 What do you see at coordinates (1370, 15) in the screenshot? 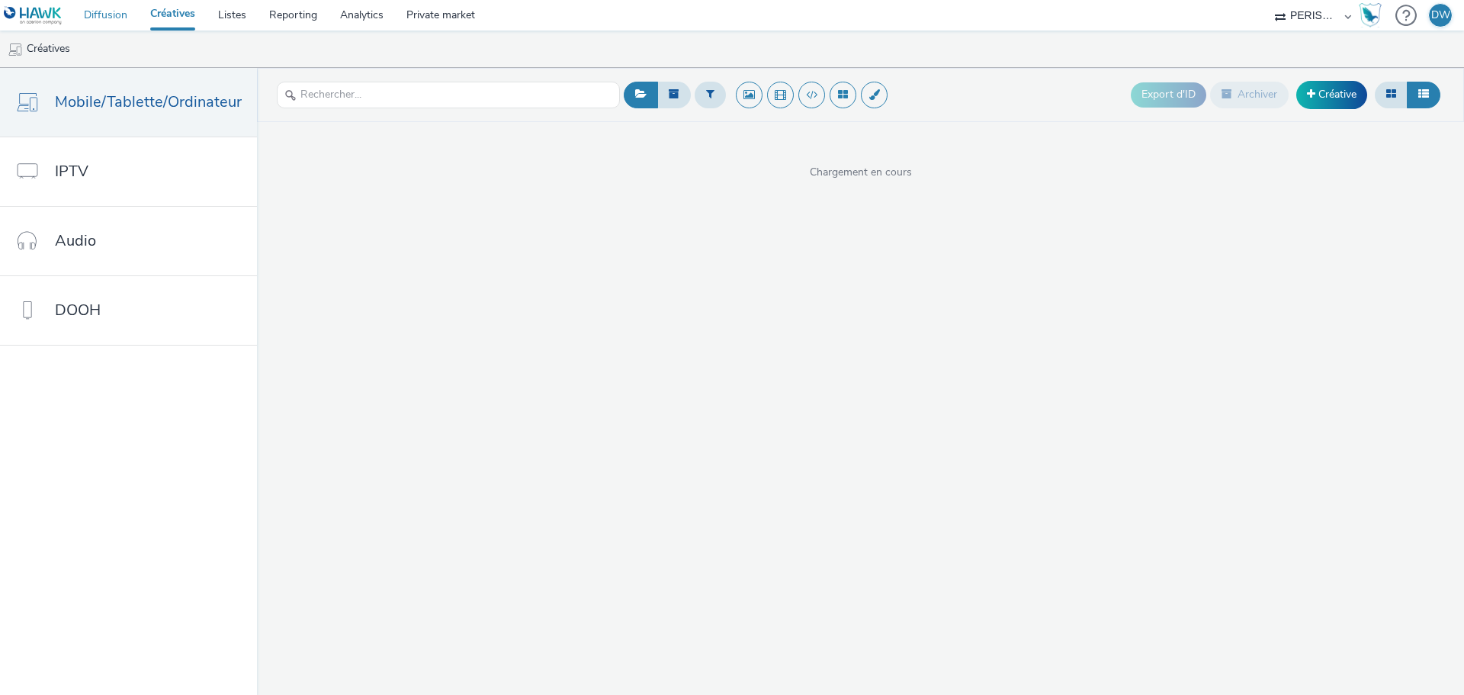
I see `img: Hawk Academy` at bounding box center [1370, 15].